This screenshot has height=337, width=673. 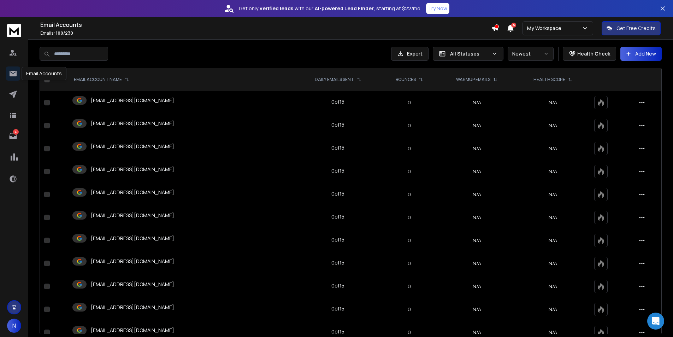 What do you see at coordinates (594, 54) in the screenshot?
I see `p: Health Check` at bounding box center [594, 54].